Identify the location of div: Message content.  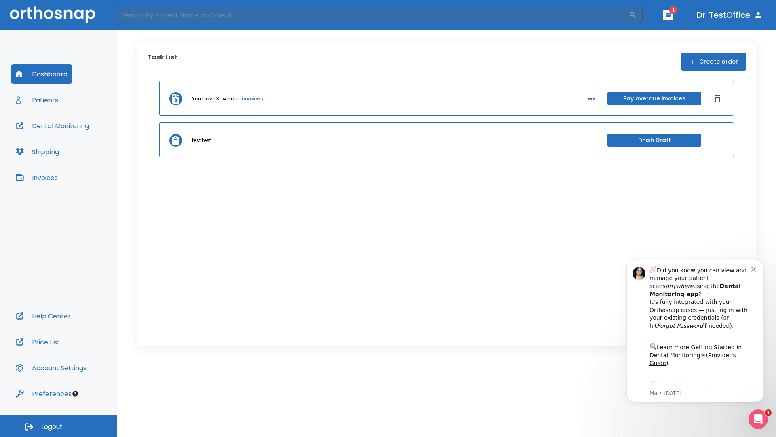
(86, 73).